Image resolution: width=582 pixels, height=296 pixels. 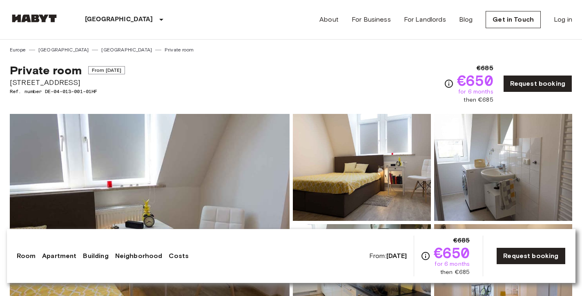 What do you see at coordinates (34, 18) in the screenshot?
I see `img: Habyt` at bounding box center [34, 18].